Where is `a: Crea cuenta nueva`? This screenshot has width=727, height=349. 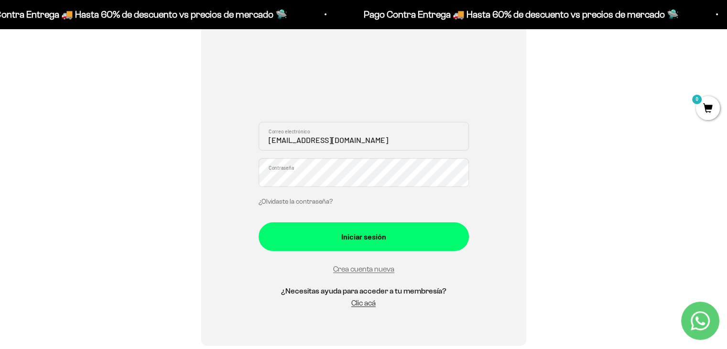 a: Crea cuenta nueva is located at coordinates (364, 269).